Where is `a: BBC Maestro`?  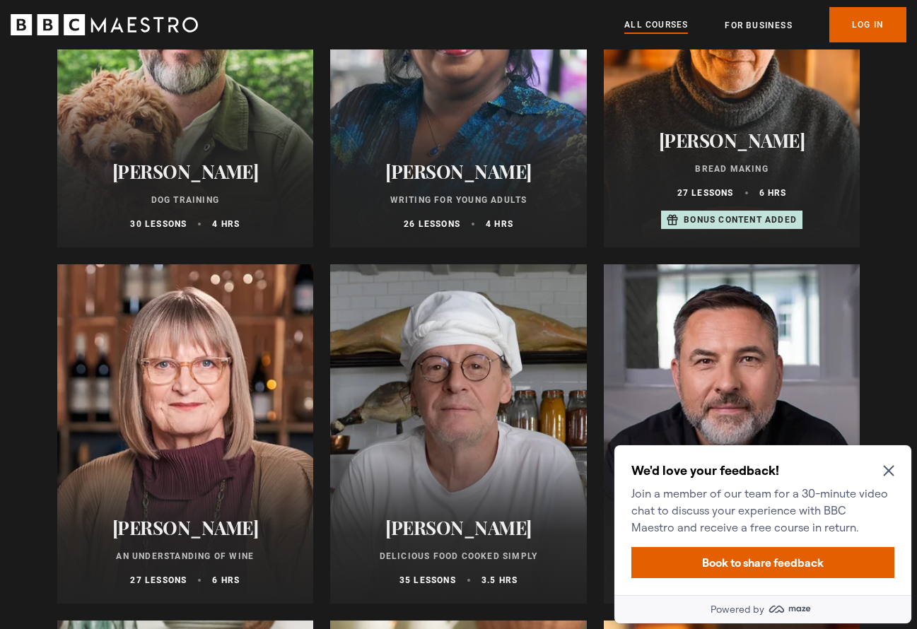
a: BBC Maestro is located at coordinates (104, 25).